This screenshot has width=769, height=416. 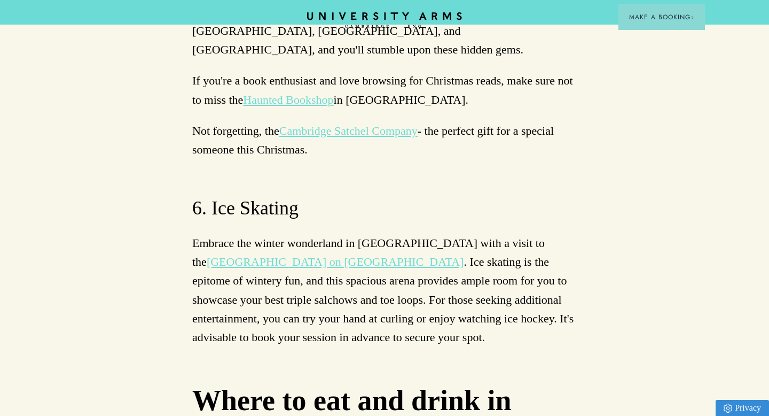 What do you see at coordinates (662, 17) in the screenshot?
I see `button: Make a BookingArrow icon` at bounding box center [662, 17].